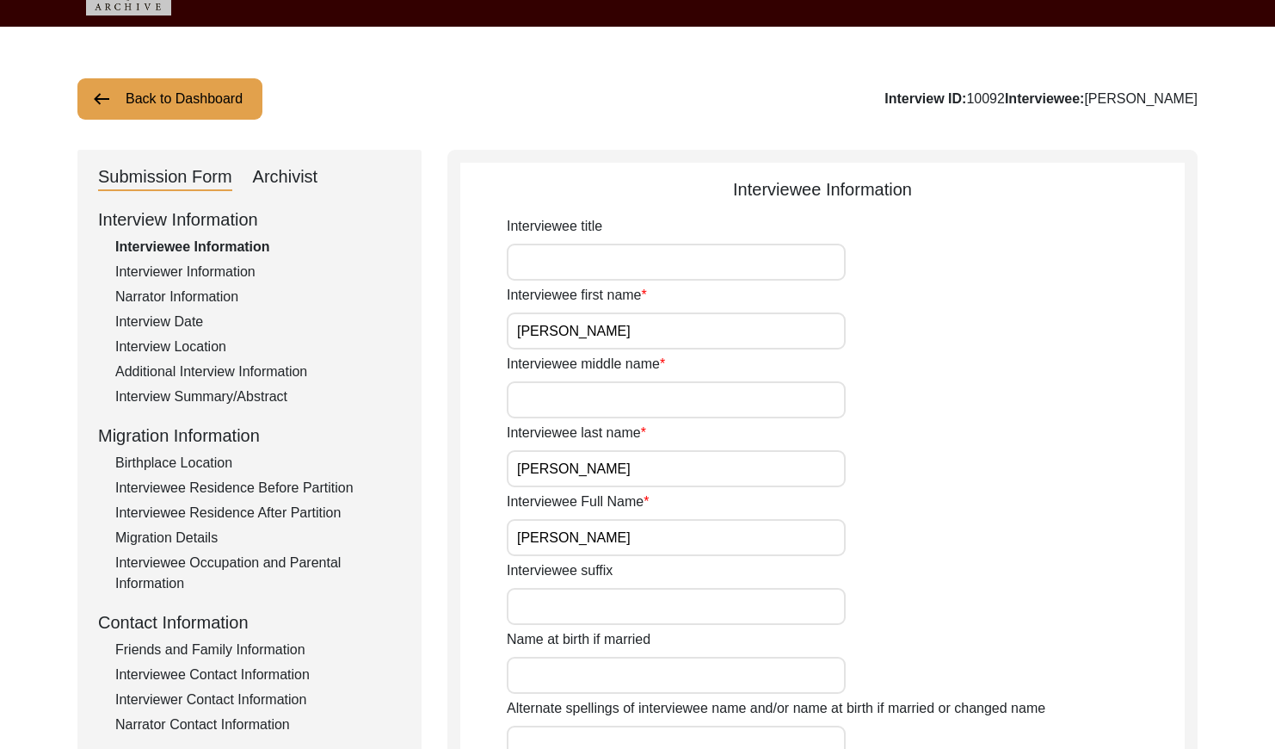 The height and width of the screenshot is (749, 1275). I want to click on div: Interviewee Residence Before Partition, so click(258, 488).